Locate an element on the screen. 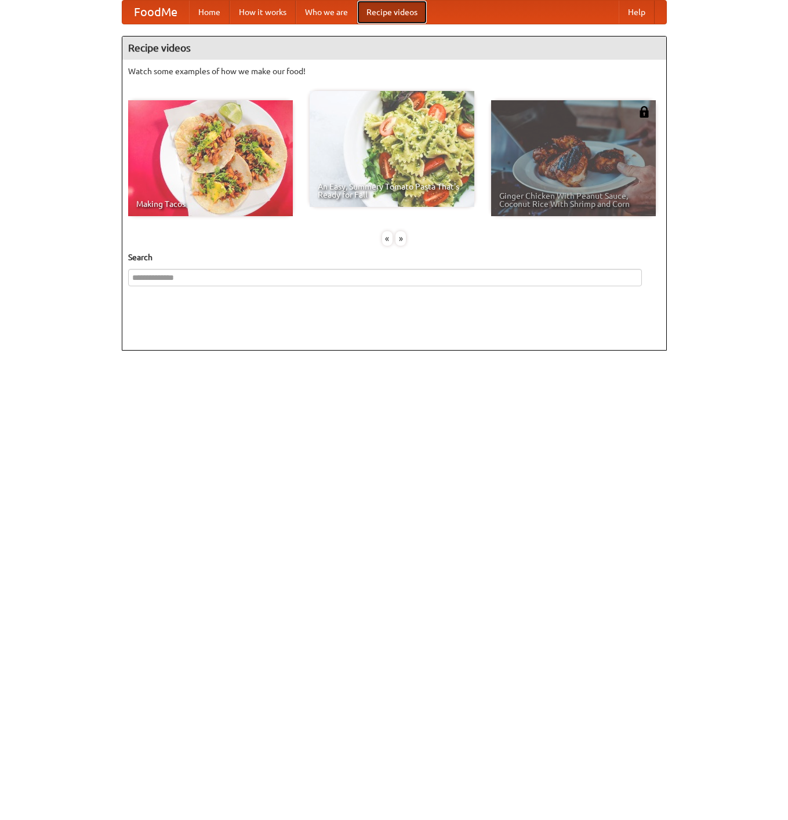 Image resolution: width=788 pixels, height=820 pixels. a: FoodMe is located at coordinates (155, 12).